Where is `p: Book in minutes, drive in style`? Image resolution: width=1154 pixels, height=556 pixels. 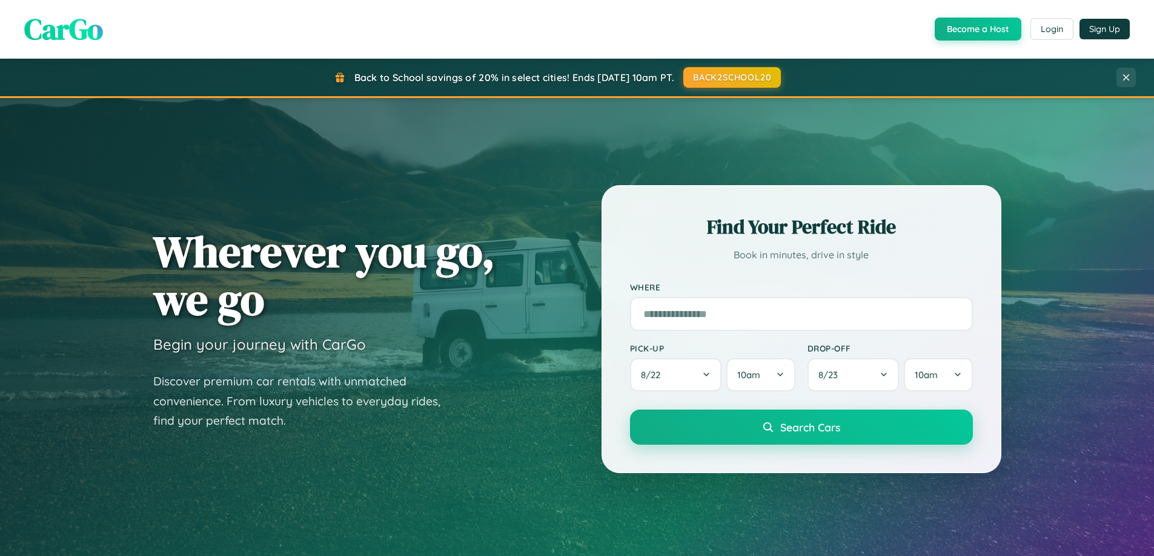
p: Book in minutes, drive in style is located at coordinates (801, 255).